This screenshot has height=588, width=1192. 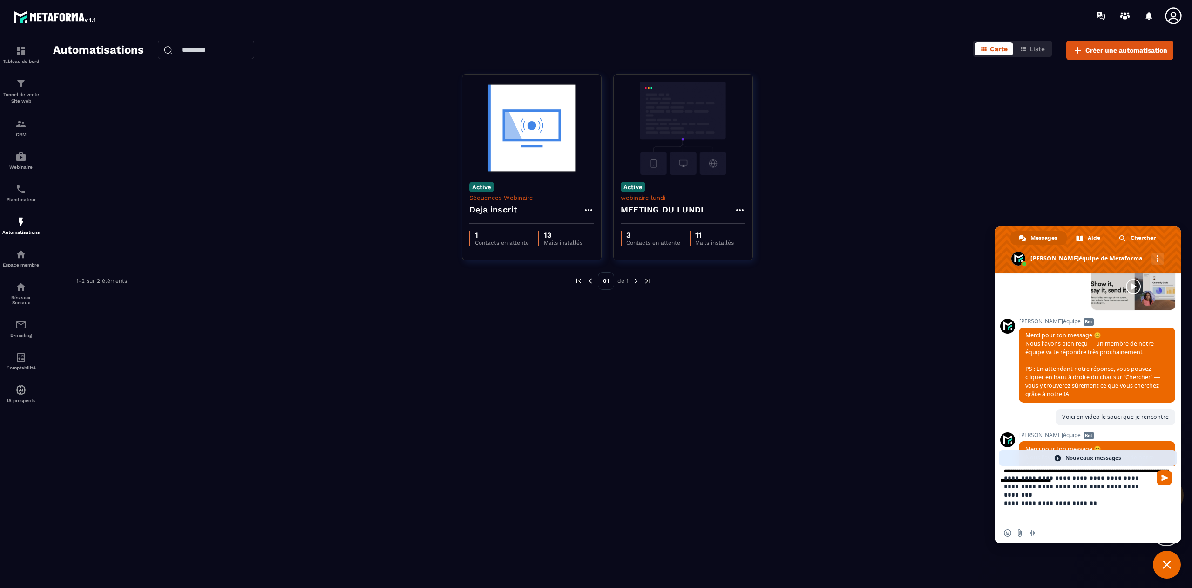 What do you see at coordinates (21, 98) in the screenshot?
I see `p: Tunnel de vente Site web` at bounding box center [21, 98].